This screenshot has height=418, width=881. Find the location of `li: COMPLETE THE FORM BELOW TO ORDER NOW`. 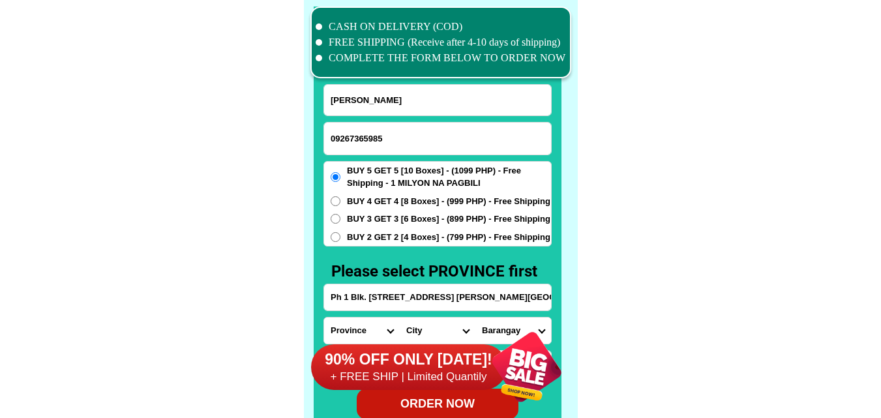

li: COMPLETE THE FORM BELOW TO ORDER NOW is located at coordinates (441, 58).